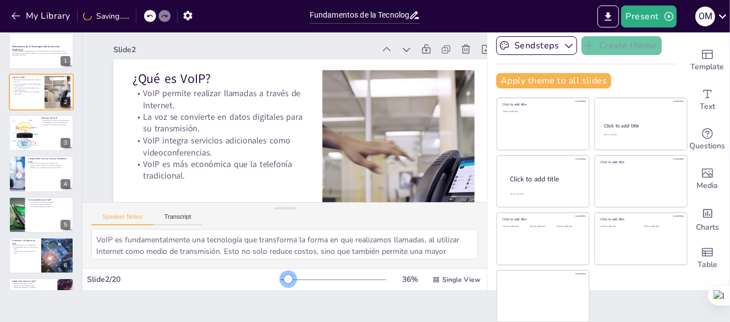 This screenshot has width=730, height=322. Describe the element at coordinates (36, 48) in the screenshot. I see `strong: Fundamentos de la Tecnología VoIP en Centrales Telefónicas` at that location.